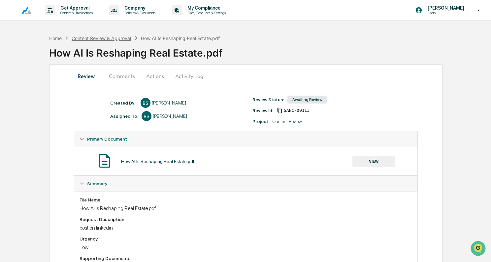 The height and width of the screenshot is (262, 491). Describe the element at coordinates (122, 76) in the screenshot. I see `button: Comments` at that location.